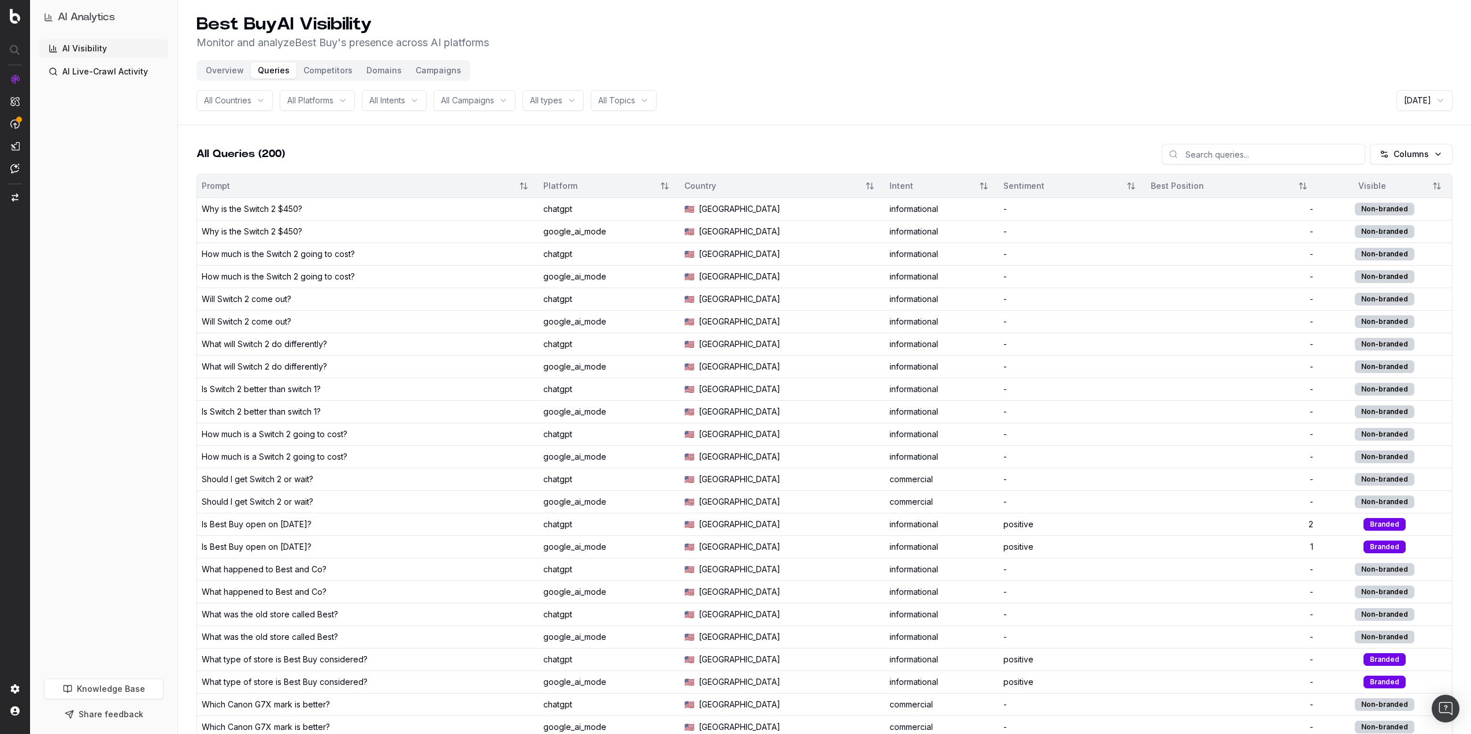 The image size is (1471, 734). Describe the element at coordinates (103, 17) in the screenshot. I see `button: AI Analytics` at that location.